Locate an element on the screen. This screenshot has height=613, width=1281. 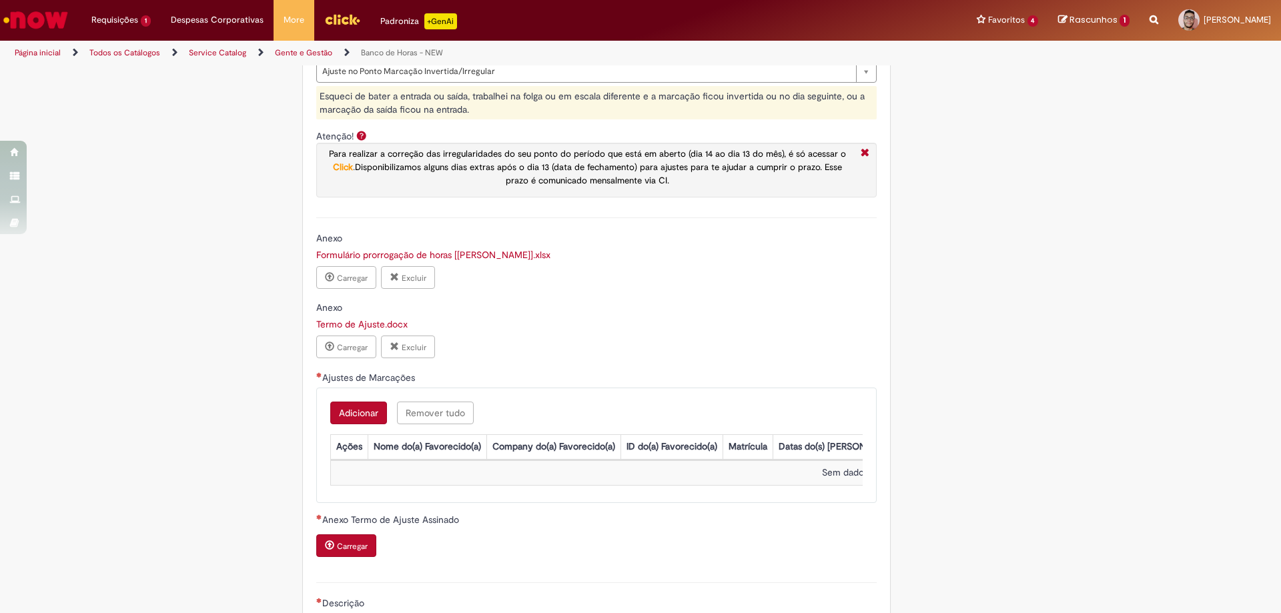
p: +GenAi is located at coordinates (440, 21).